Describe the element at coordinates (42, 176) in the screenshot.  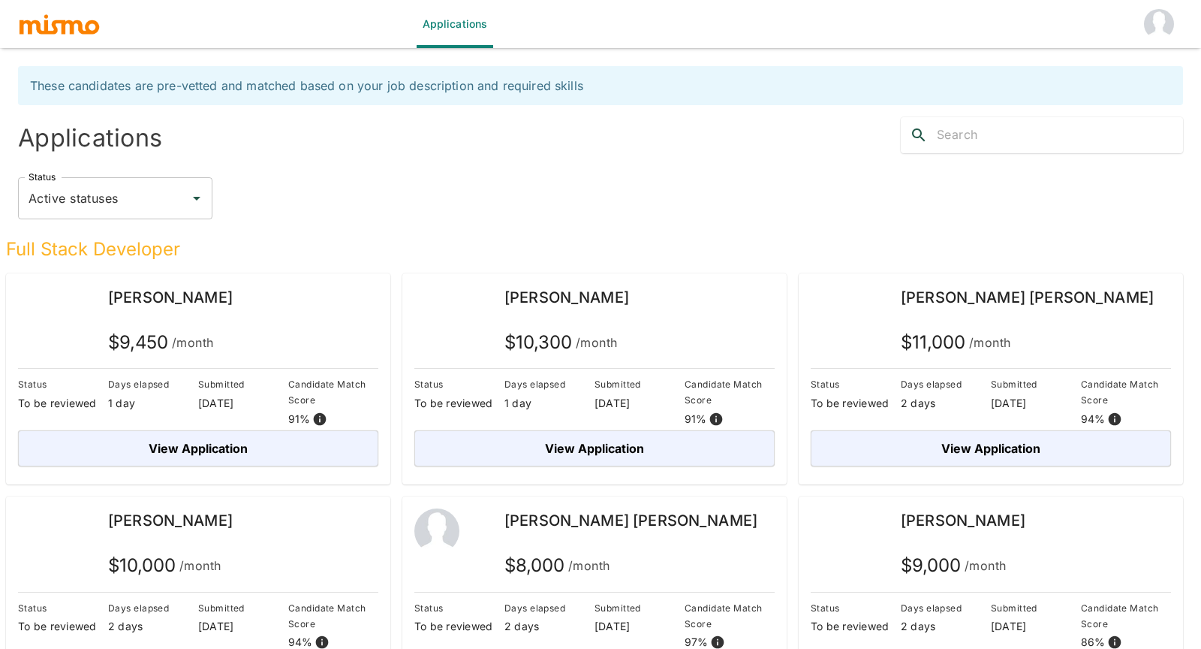
I see `label: Status` at that location.